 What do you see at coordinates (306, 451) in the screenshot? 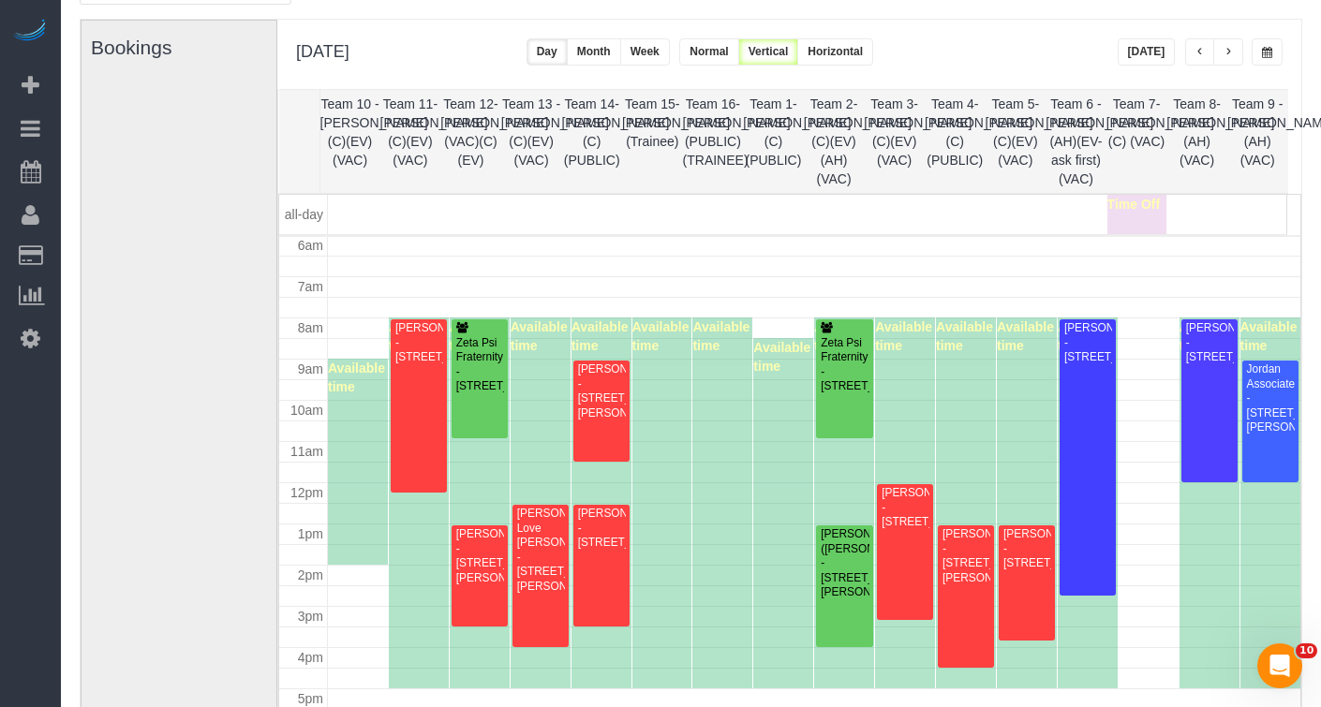
I see `span: 11am` at bounding box center [306, 451].